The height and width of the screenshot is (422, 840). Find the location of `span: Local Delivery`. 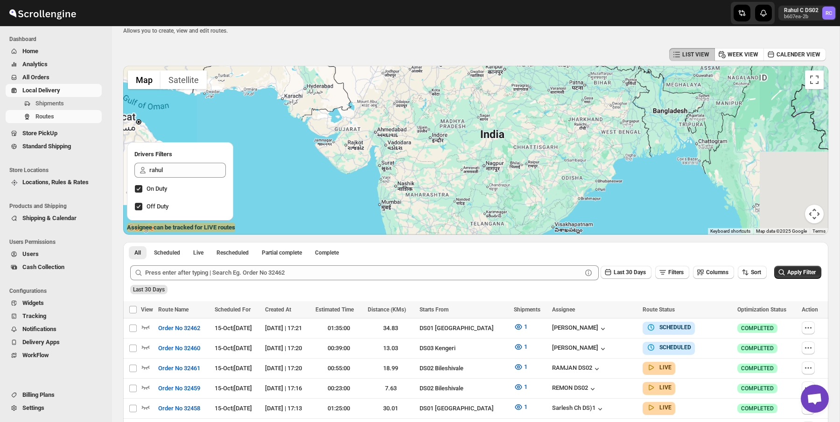

span: Local Delivery is located at coordinates (41, 90).